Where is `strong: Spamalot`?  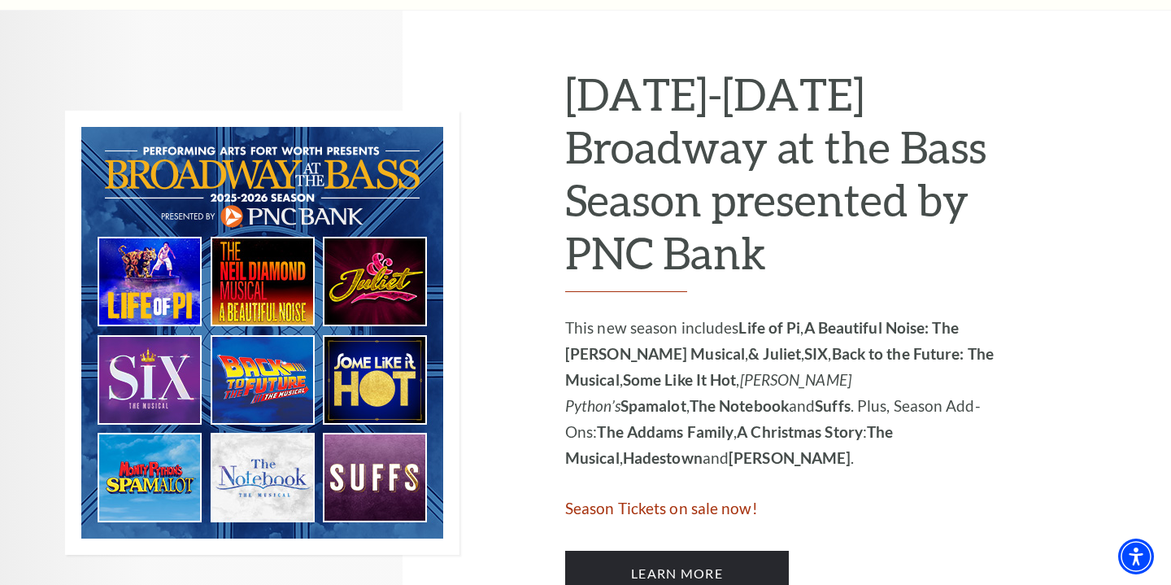
strong: Spamalot is located at coordinates (653, 405).